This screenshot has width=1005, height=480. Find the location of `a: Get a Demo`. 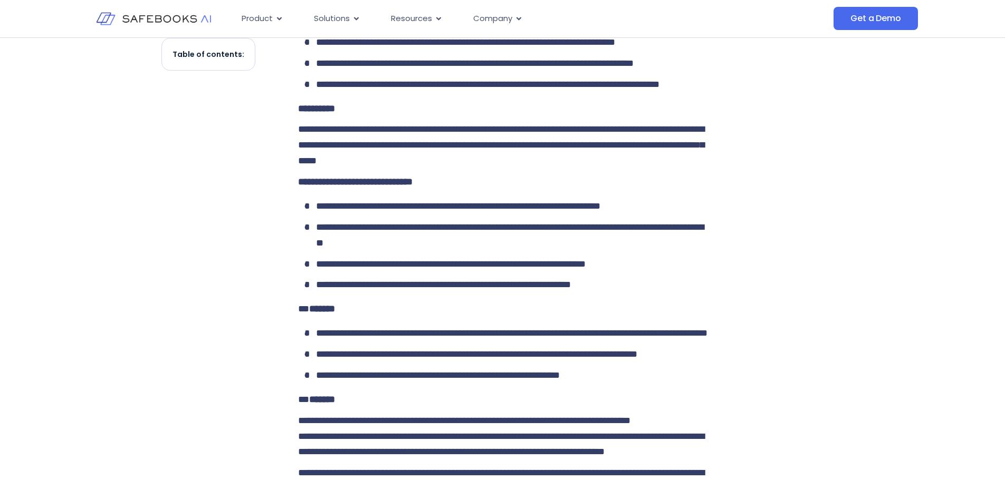

a: Get a Demo is located at coordinates (875, 18).